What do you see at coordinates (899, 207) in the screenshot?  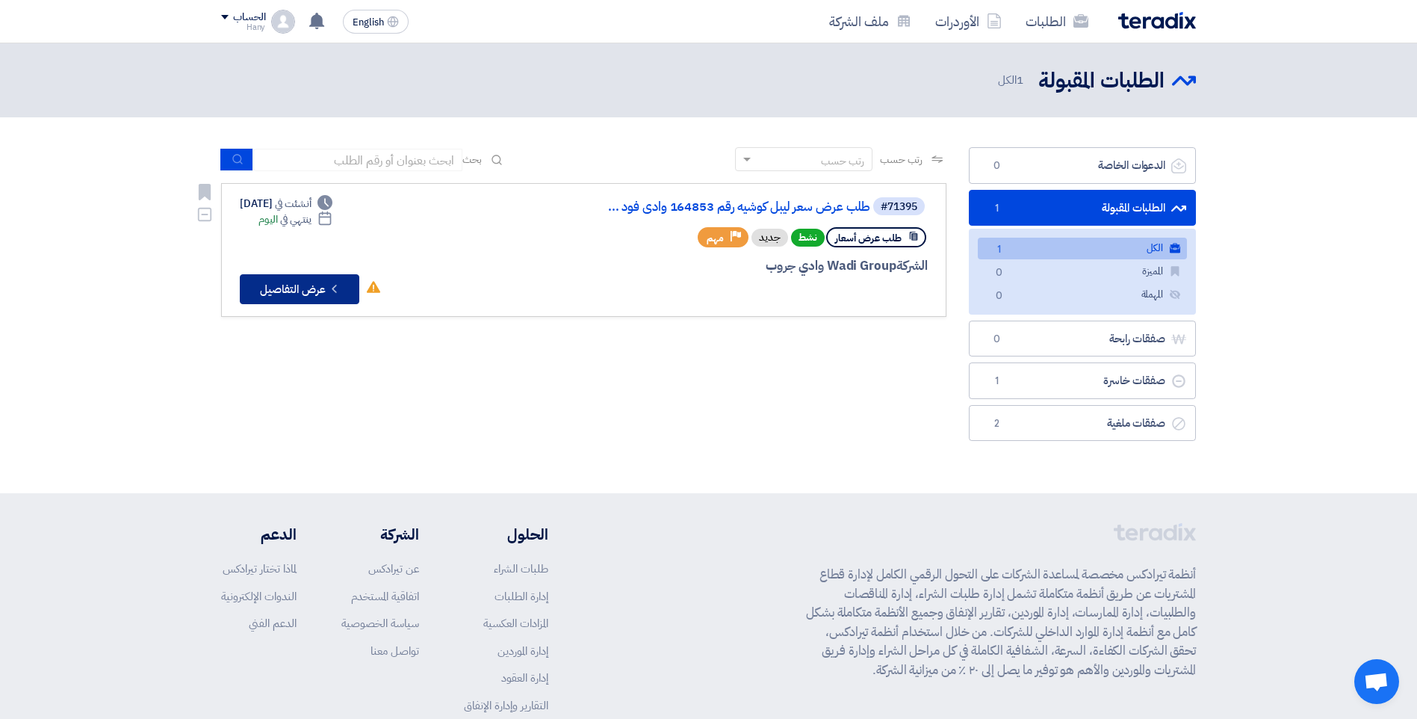 I see `div: #71395` at bounding box center [899, 207].